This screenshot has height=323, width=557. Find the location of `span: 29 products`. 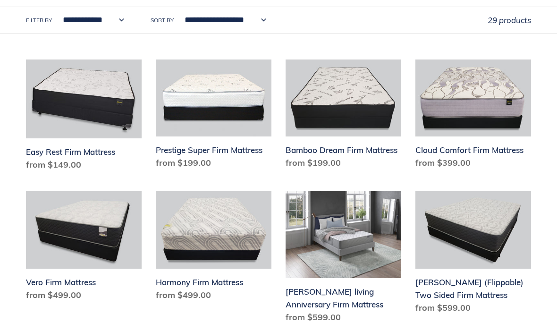

span: 29 products is located at coordinates (509, 20).